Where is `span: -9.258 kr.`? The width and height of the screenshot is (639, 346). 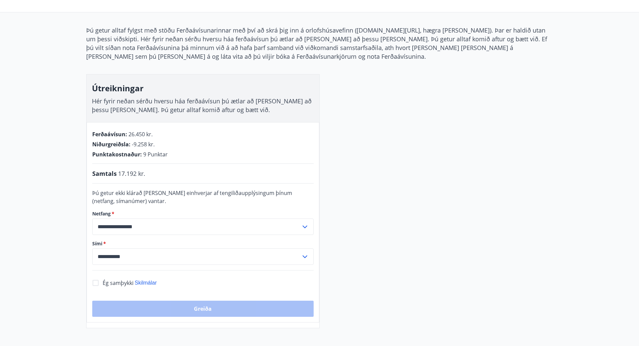
span: -9.258 kr. is located at coordinates (143, 144).